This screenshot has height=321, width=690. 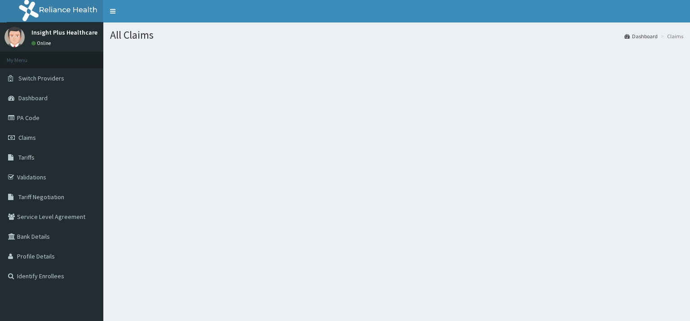 What do you see at coordinates (397, 35) in the screenshot?
I see `h1: All Claims` at bounding box center [397, 35].